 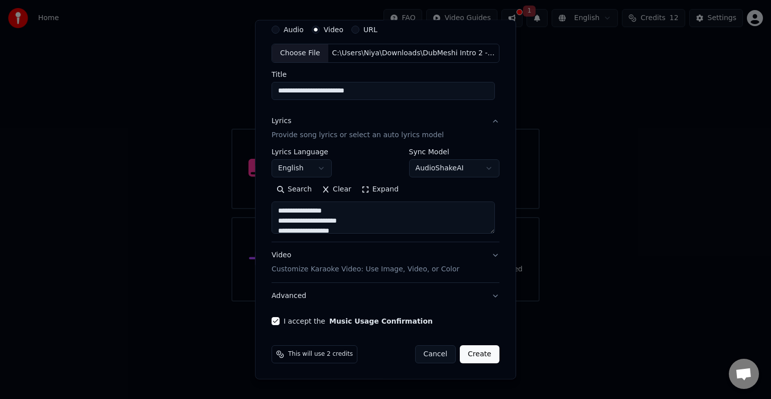 I want to click on div: LyricsProvide song lyrics or select an auto lyrics model, so click(x=386, y=195).